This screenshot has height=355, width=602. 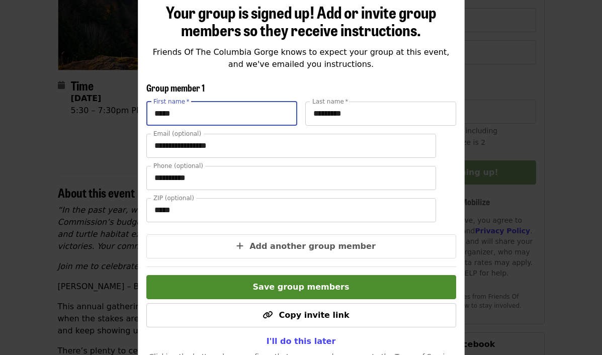 What do you see at coordinates (177, 134) in the screenshot?
I see `label: Email (optional)` at bounding box center [177, 134].